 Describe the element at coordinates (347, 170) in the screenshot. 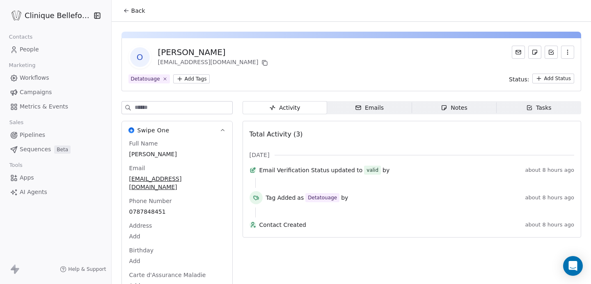

I see `span: updated to` at that location.